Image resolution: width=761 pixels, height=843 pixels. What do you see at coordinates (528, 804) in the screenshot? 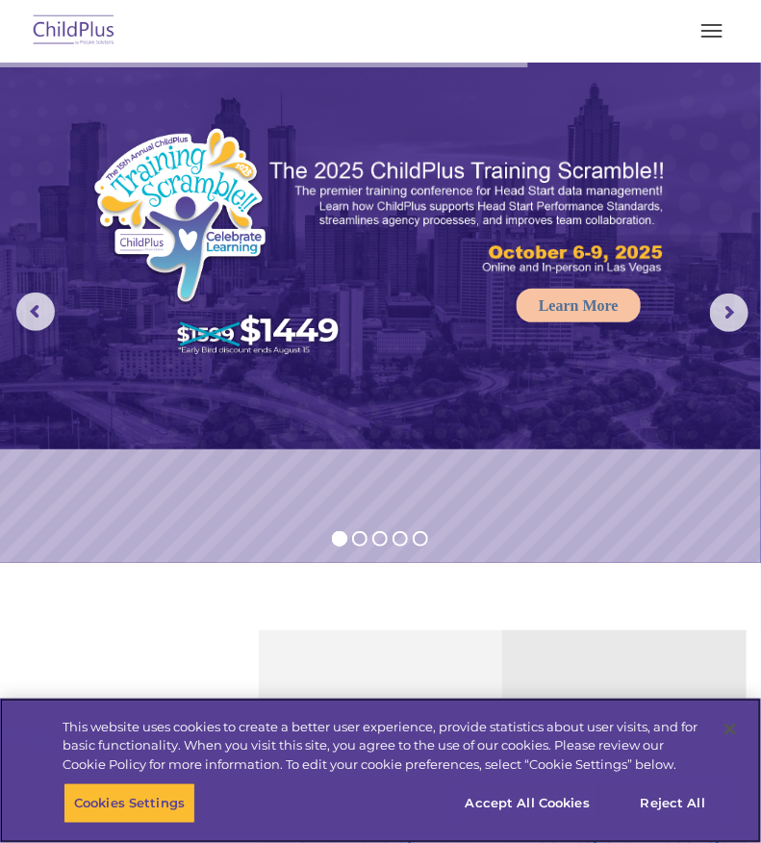
I see `button: Accept All Cookies` at bounding box center [528, 804].